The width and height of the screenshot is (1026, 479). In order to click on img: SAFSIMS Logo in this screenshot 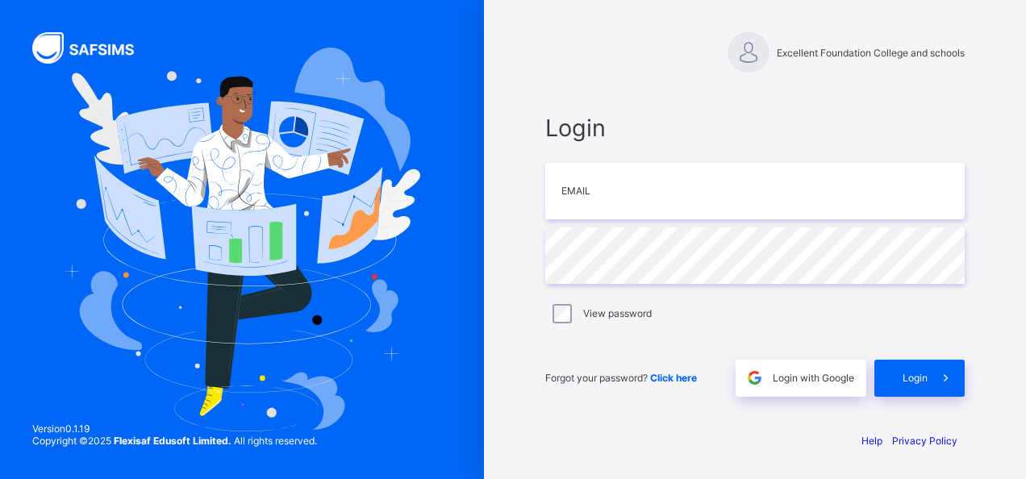, I will do `click(93, 48)`.